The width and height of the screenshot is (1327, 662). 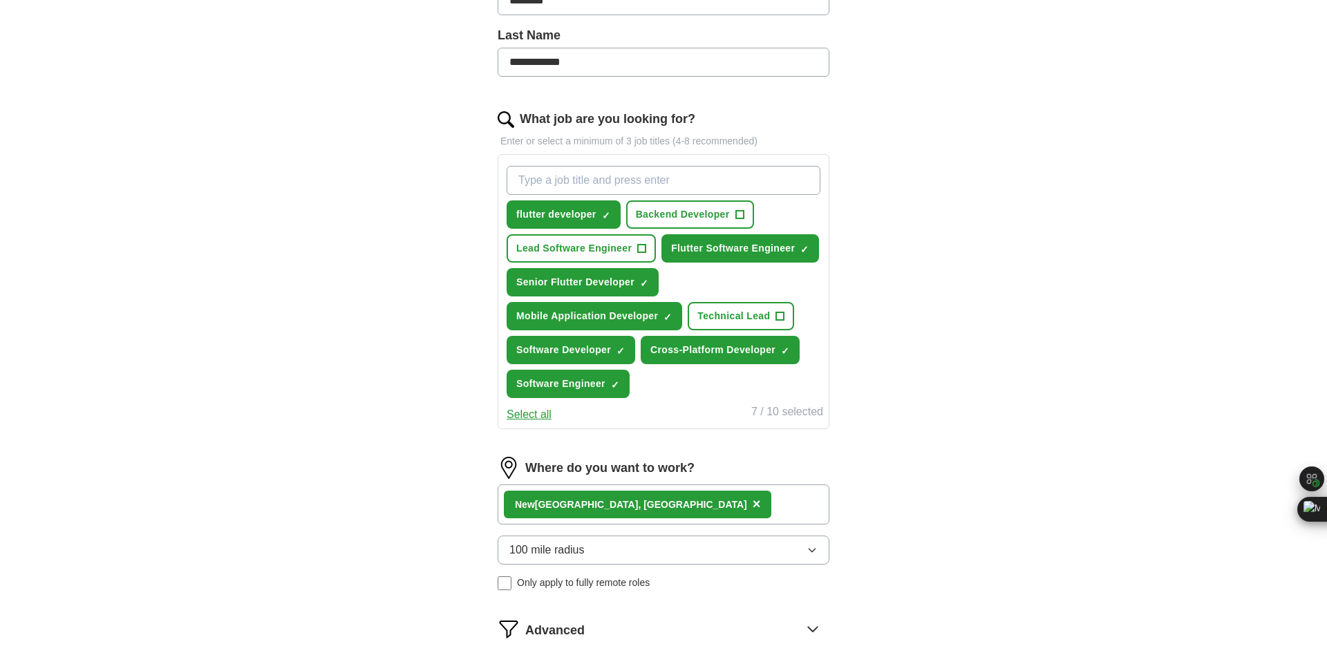 I want to click on button: Software Engineer✓, so click(x=568, y=383).